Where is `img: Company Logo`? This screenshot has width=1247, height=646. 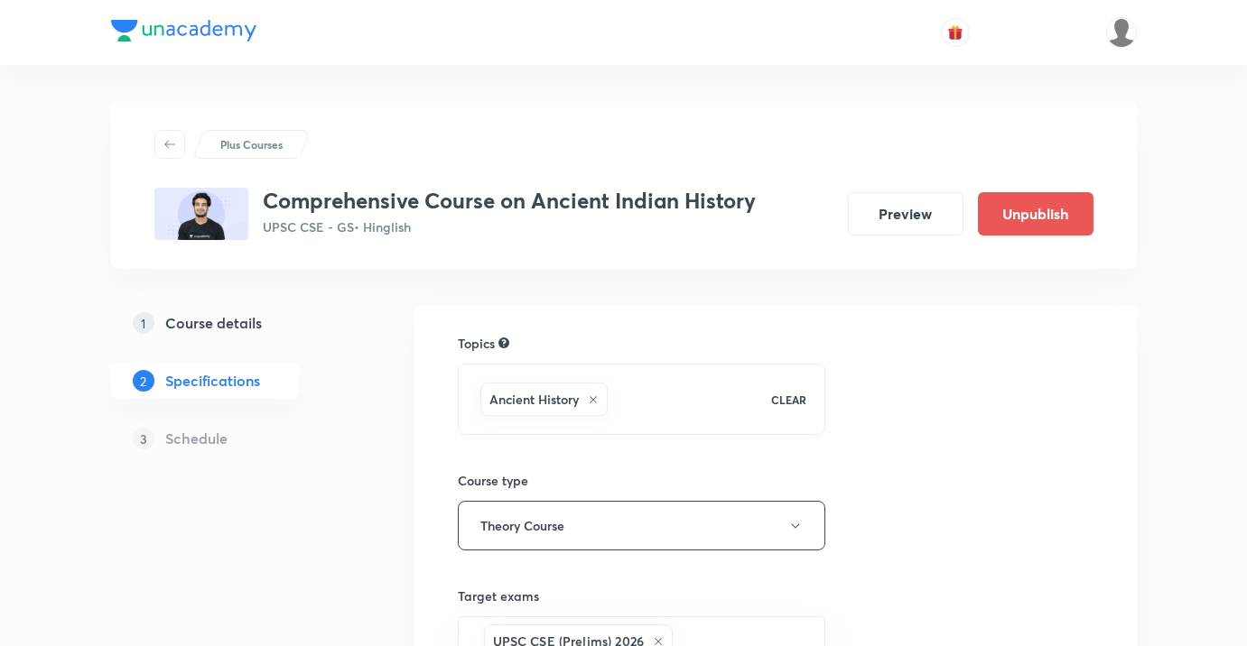 img: Company Logo is located at coordinates (183, 31).